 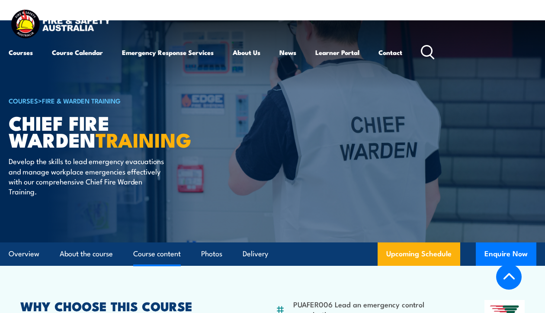 I want to click on a: COURSES, so click(x=23, y=100).